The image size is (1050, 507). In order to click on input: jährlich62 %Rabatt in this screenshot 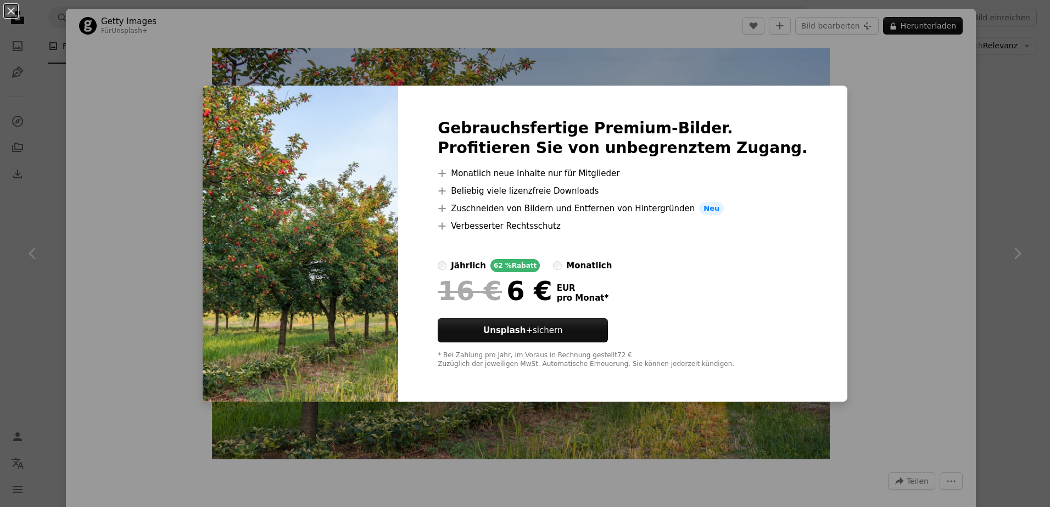, I will do `click(442, 266)`.